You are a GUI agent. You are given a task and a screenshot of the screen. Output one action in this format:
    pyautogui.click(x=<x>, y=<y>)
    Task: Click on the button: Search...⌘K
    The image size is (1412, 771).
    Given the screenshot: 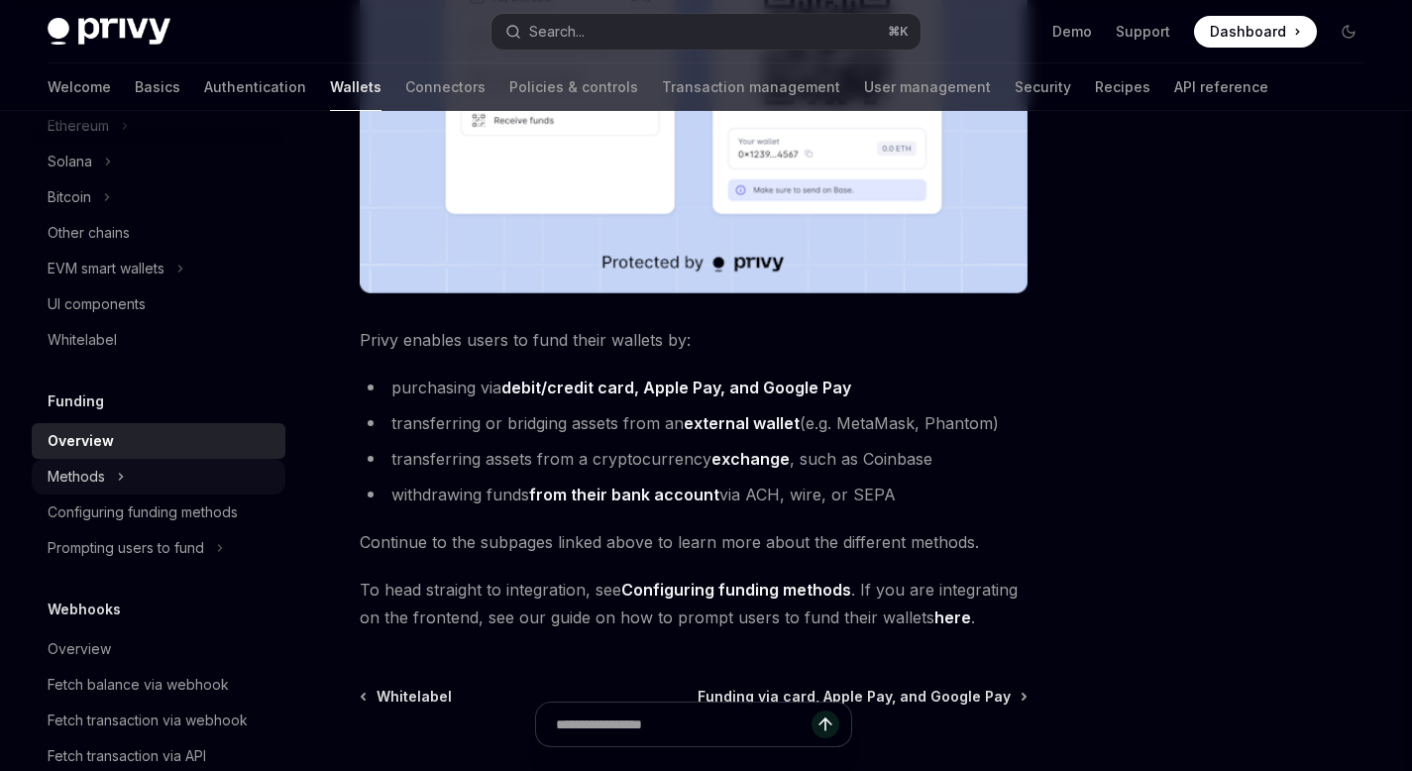 What is the action you would take?
    pyautogui.click(x=705, y=32)
    